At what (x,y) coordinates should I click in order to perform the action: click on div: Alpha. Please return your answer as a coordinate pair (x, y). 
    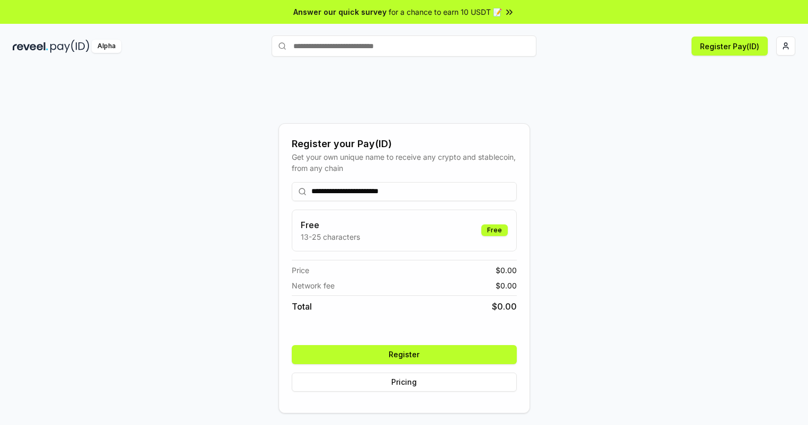
    Looking at the image, I should click on (106, 46).